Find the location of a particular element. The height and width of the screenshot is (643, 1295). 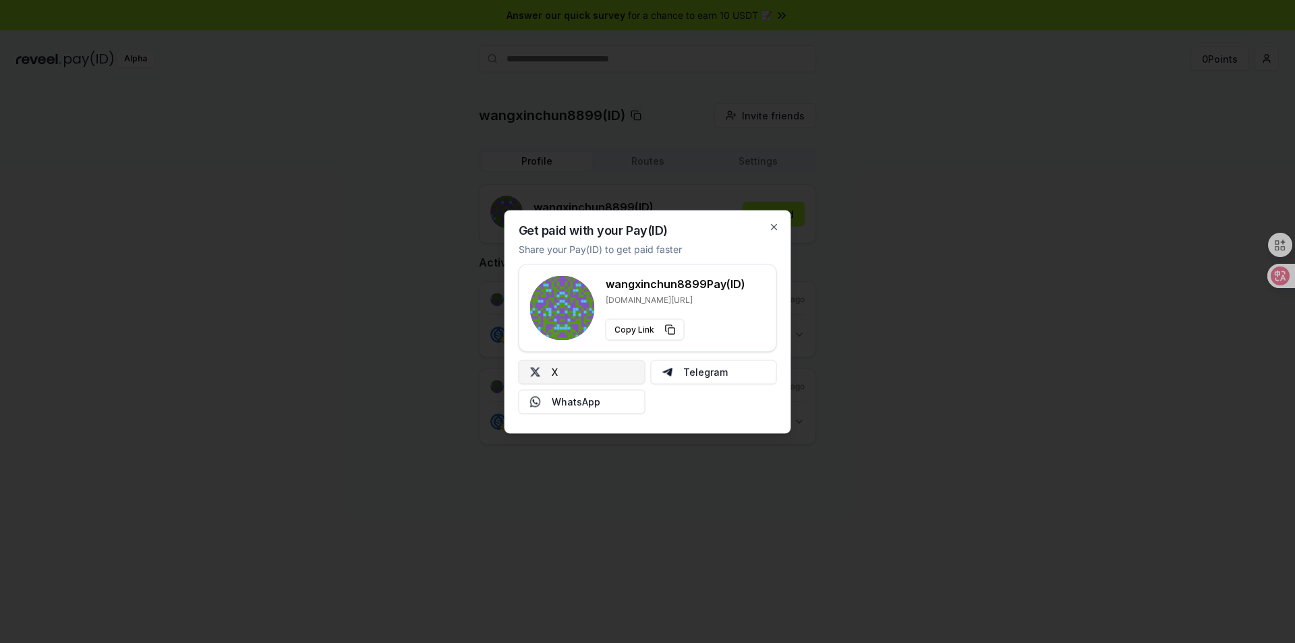

img: Whatsapp is located at coordinates (536, 401).